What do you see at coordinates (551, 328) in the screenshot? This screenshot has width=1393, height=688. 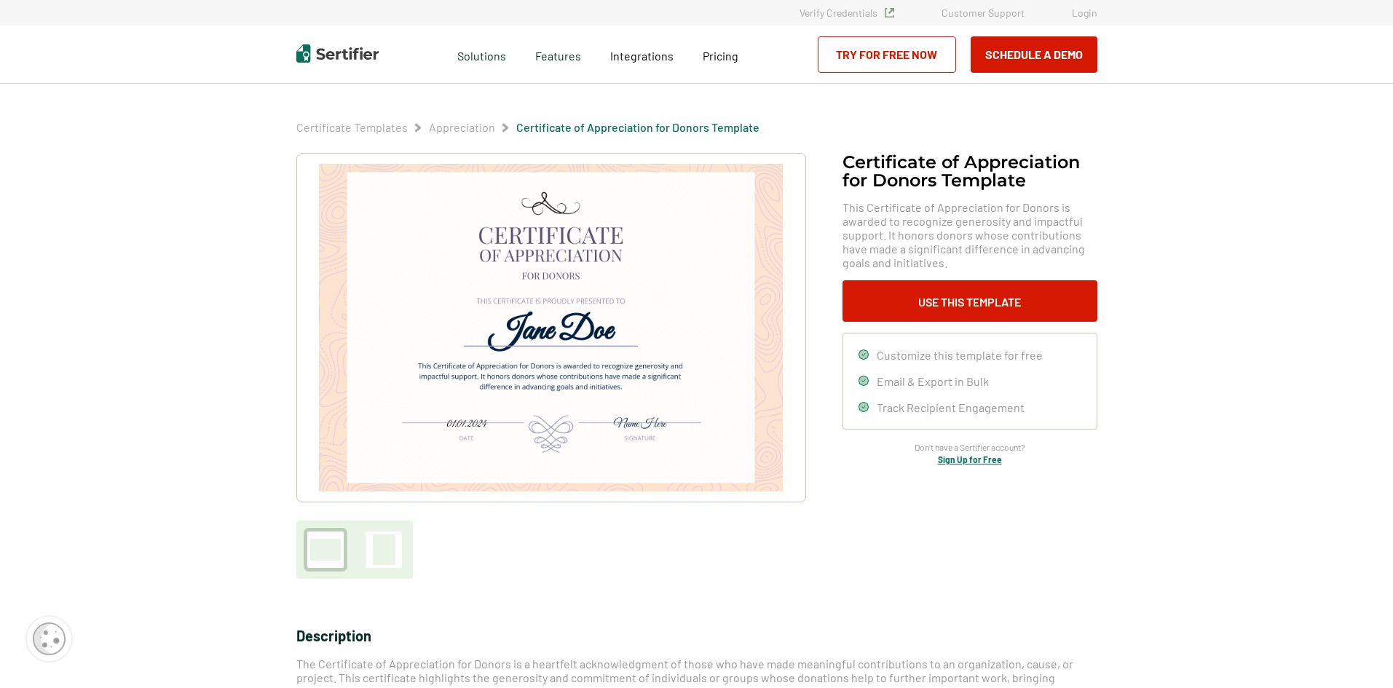 I see `img: Certificate of Appreciation for Donors​ Template` at bounding box center [551, 328].